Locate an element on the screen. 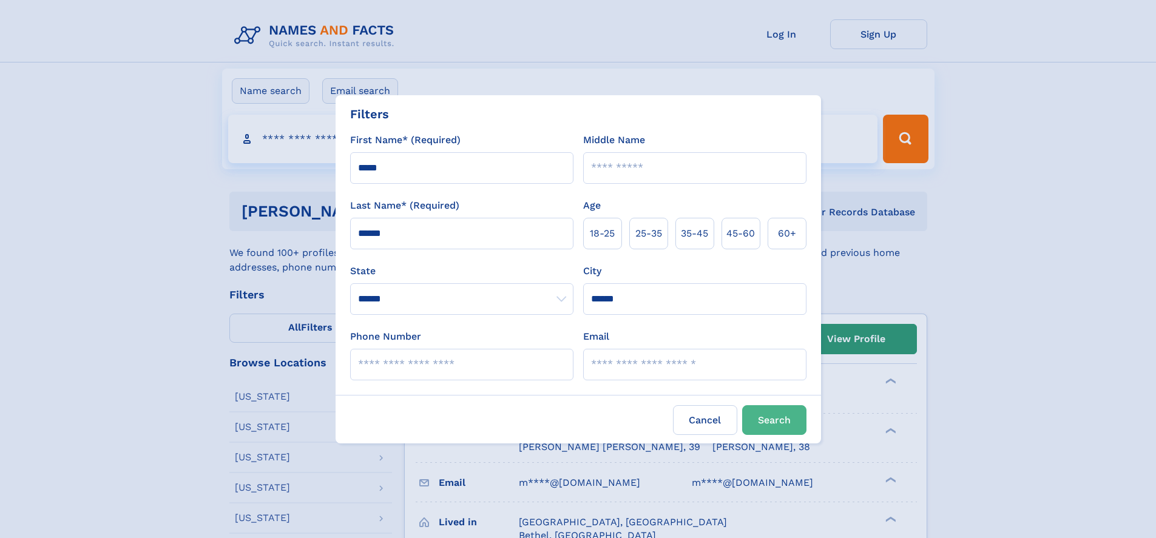  button: Search is located at coordinates (774, 420).